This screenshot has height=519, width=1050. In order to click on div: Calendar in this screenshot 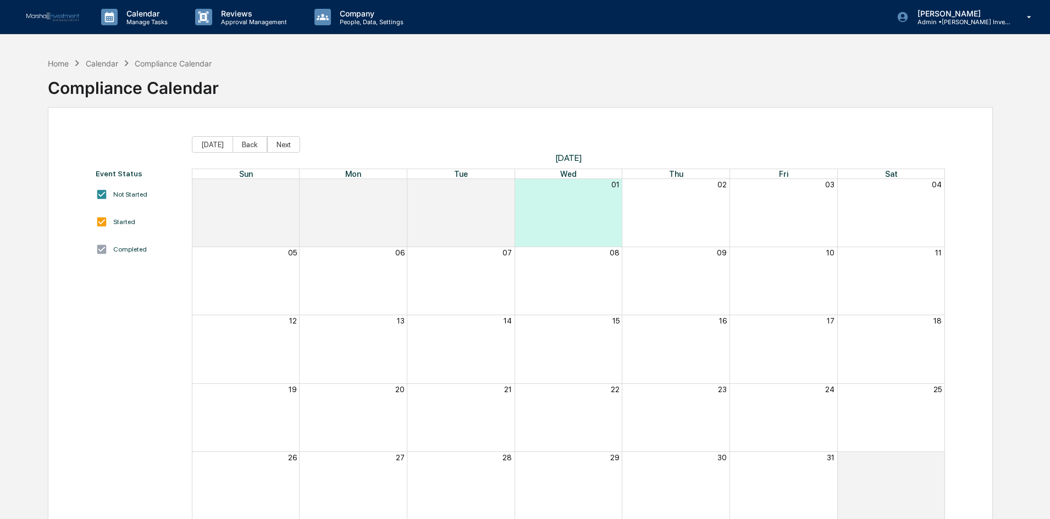, I will do `click(102, 63)`.